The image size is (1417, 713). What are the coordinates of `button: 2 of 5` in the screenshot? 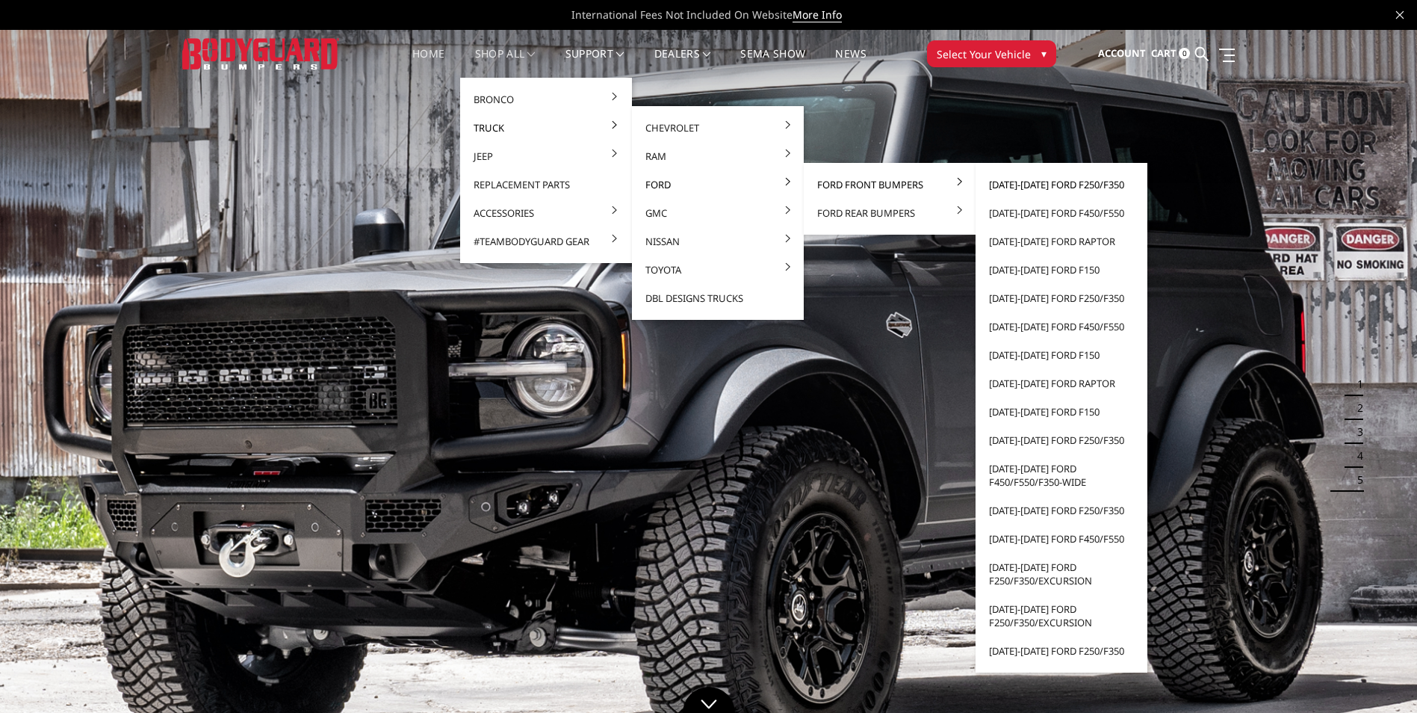 It's located at (1356, 408).